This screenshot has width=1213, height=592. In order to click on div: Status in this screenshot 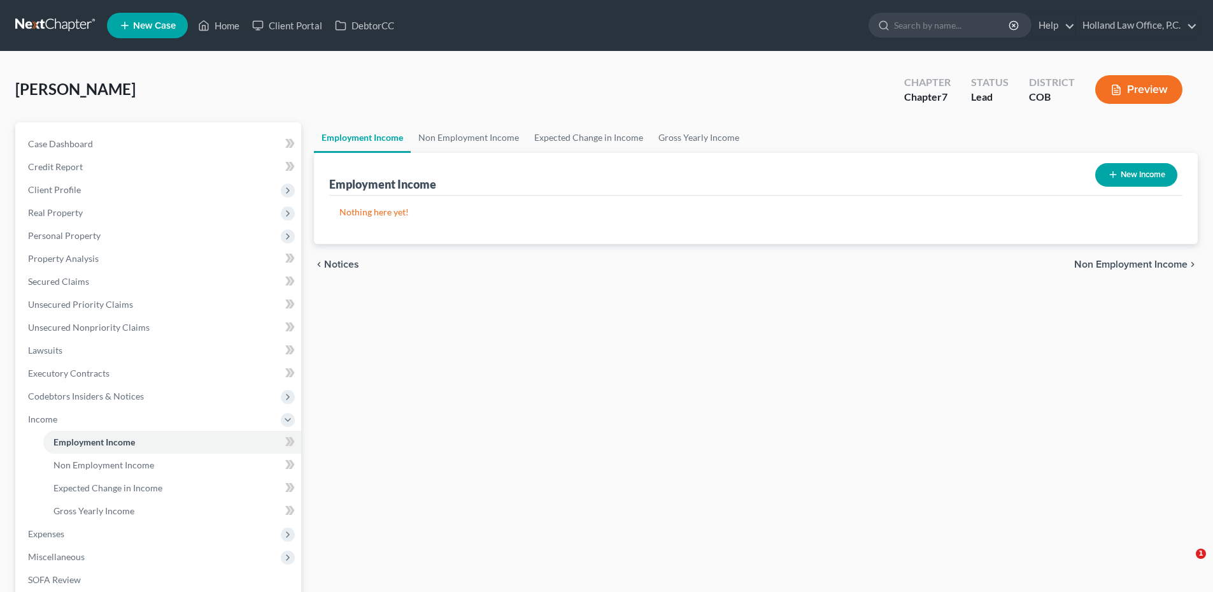, I will do `click(990, 82)`.